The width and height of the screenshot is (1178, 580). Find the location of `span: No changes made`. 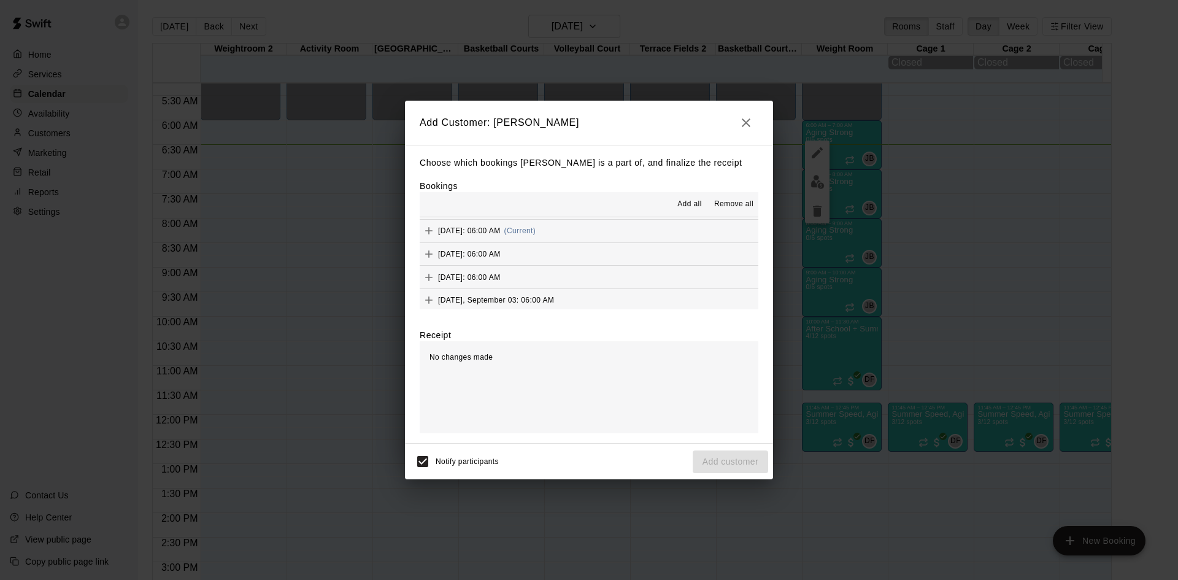

span: No changes made is located at coordinates (461, 357).